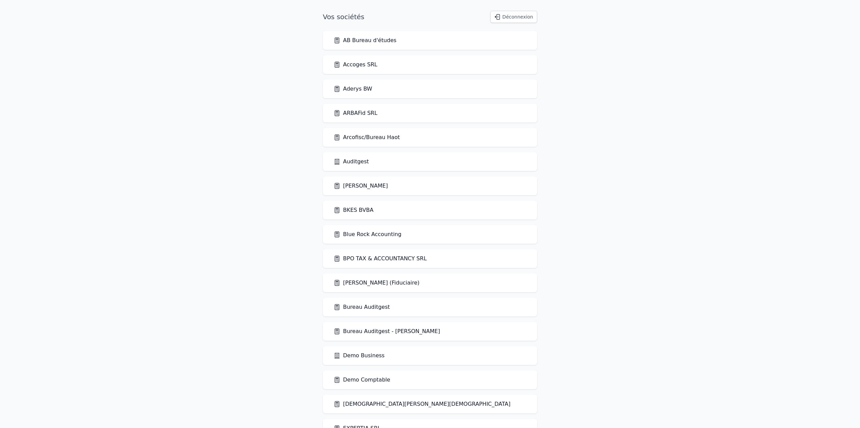 This screenshot has height=428, width=860. What do you see at coordinates (355, 113) in the screenshot?
I see `a: ARBAFid SRL` at bounding box center [355, 113].